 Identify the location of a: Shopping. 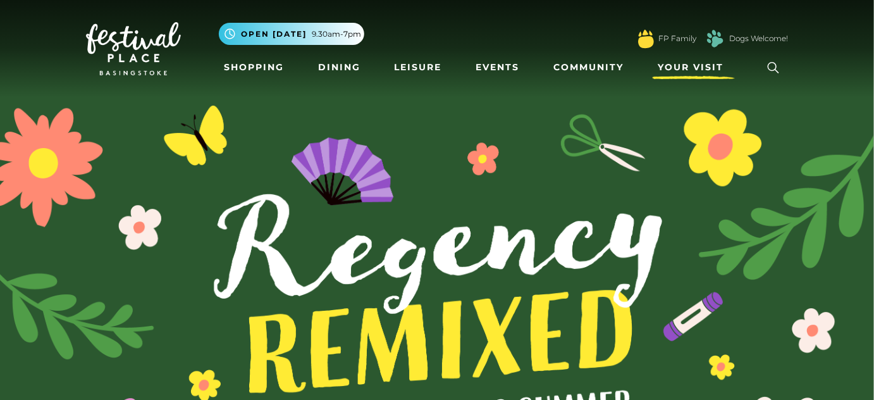
(254, 67).